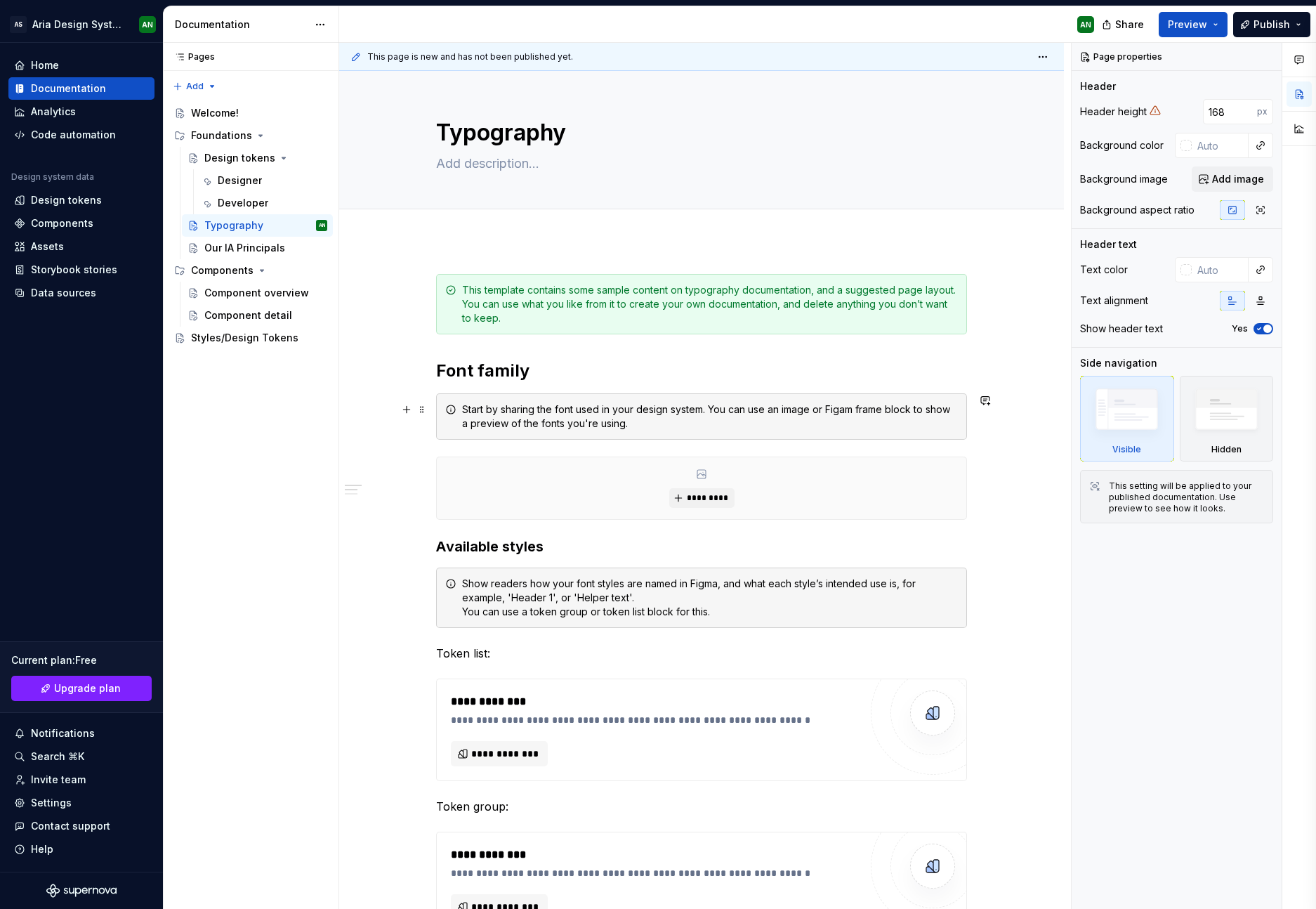  What do you see at coordinates (81, 849) in the screenshot?
I see `button: Help` at bounding box center [81, 849].